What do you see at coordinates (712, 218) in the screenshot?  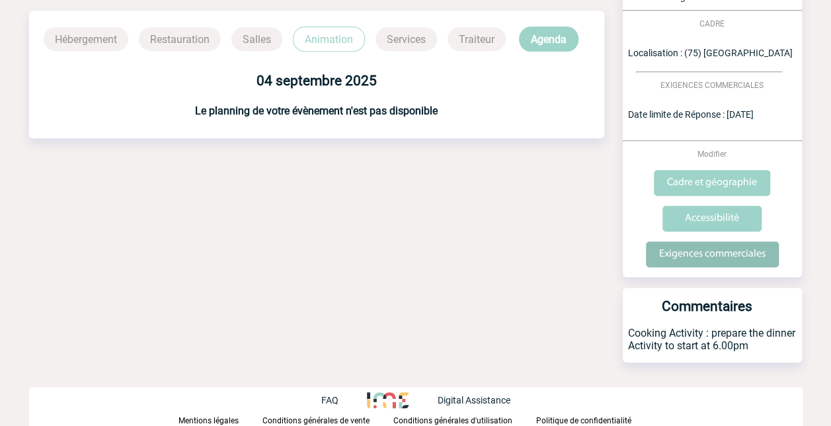 I see `input: Accessibilité` at bounding box center [712, 218].